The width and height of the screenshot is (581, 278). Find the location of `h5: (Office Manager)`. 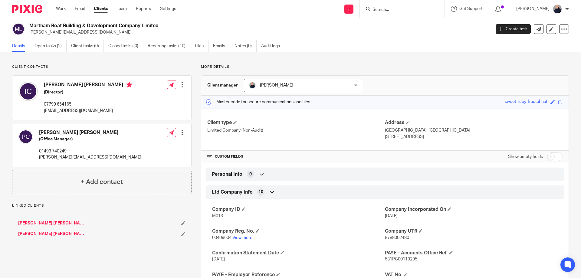

h5: (Office Manager) is located at coordinates (90, 139).